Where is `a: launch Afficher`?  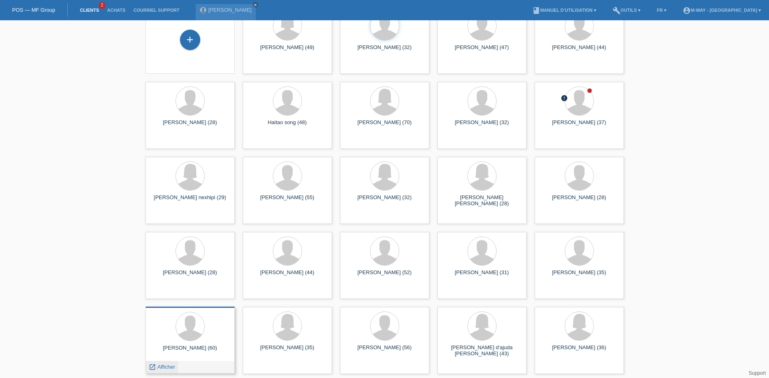 a: launch Afficher is located at coordinates (162, 367).